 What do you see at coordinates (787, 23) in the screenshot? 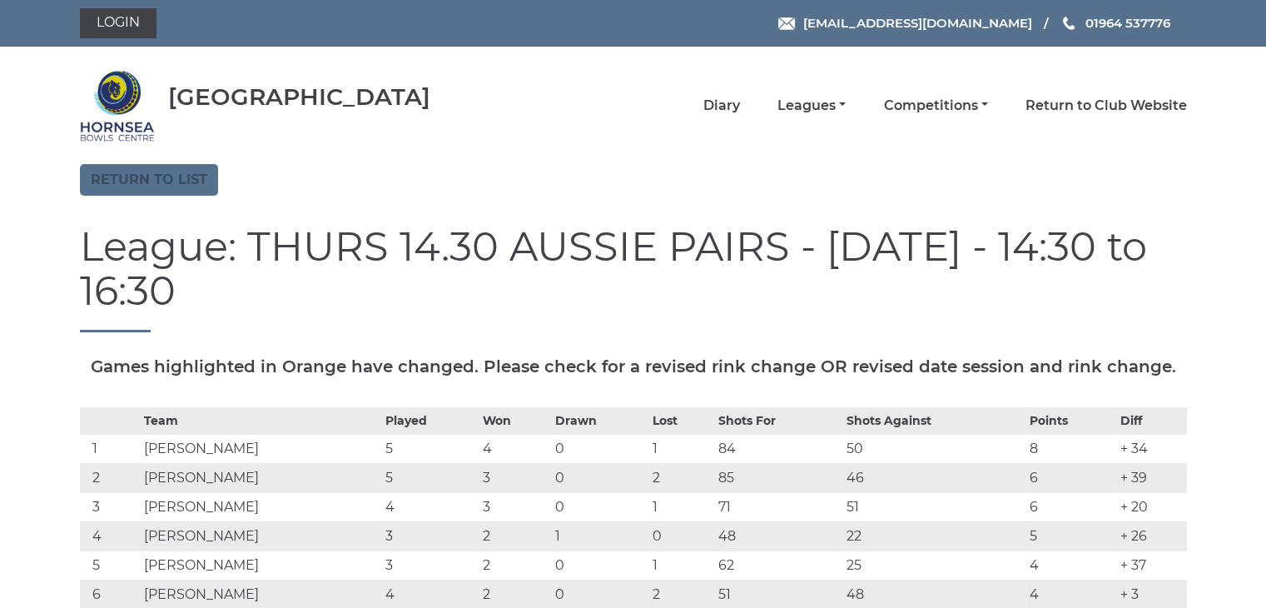
I see `img: Email` at bounding box center [787, 23].